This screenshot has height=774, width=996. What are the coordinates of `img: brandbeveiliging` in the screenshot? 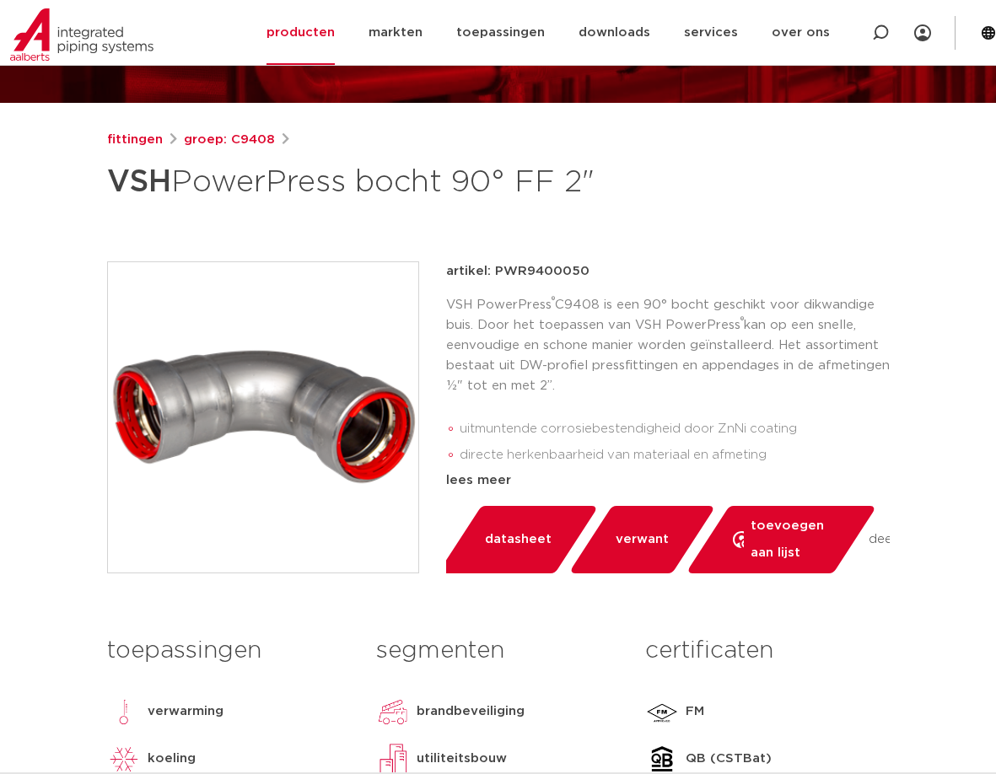 It's located at (393, 712).